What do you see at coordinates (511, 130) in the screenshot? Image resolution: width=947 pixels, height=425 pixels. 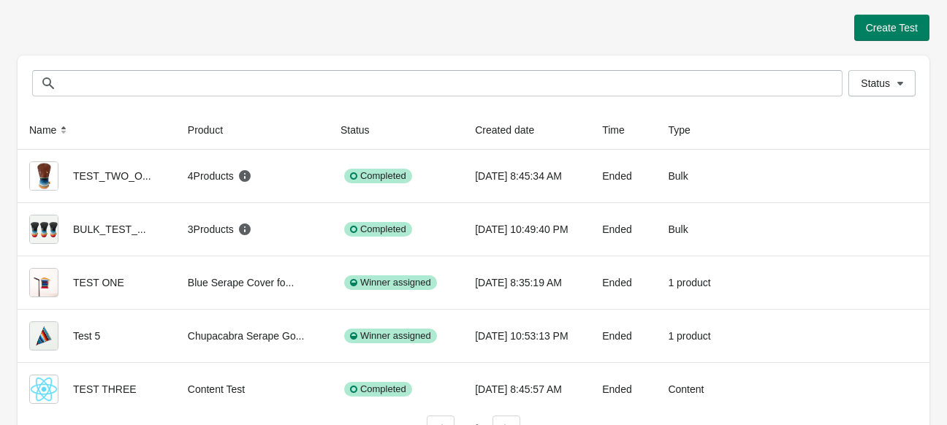 I see `button: Created date` at bounding box center [511, 130].